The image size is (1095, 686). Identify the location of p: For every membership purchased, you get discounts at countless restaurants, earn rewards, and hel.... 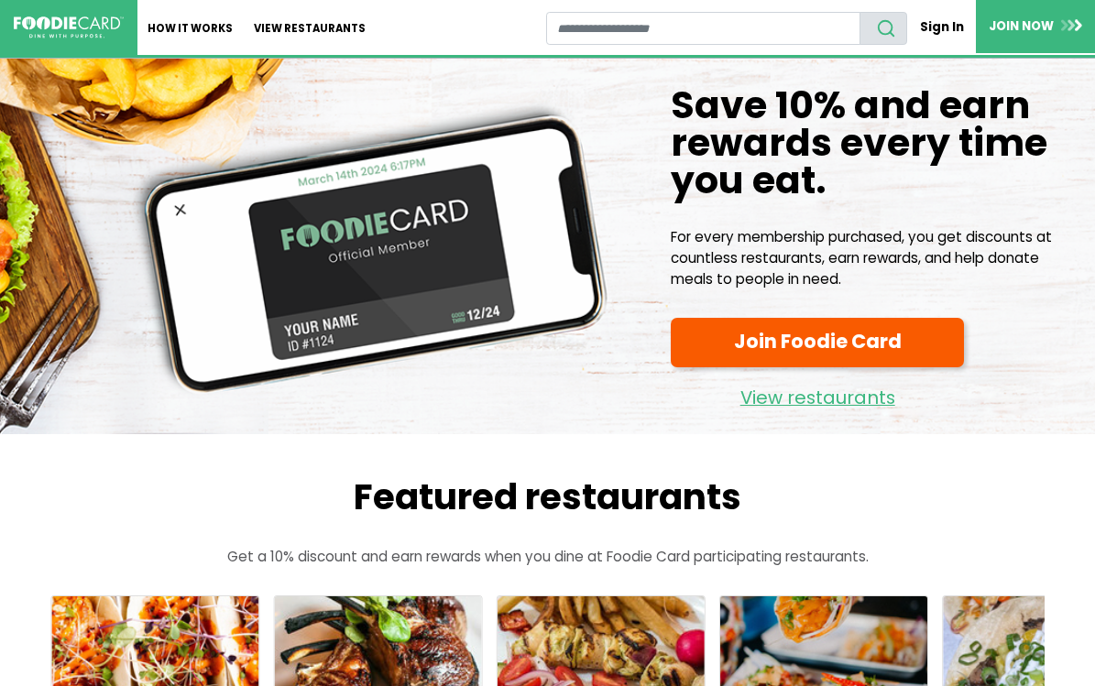
(876, 258).